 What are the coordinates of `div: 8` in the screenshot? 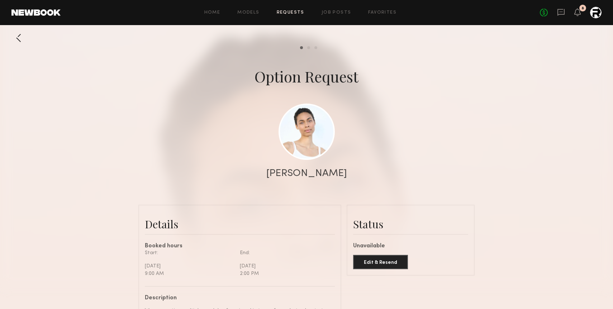 It's located at (582, 8).